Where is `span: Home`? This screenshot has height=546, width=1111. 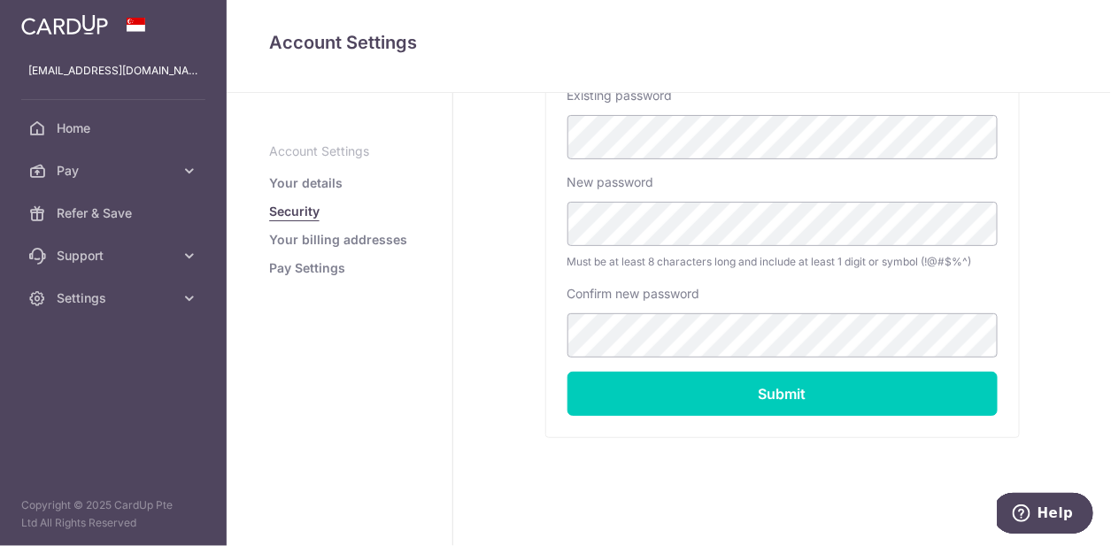 span: Home is located at coordinates (115, 128).